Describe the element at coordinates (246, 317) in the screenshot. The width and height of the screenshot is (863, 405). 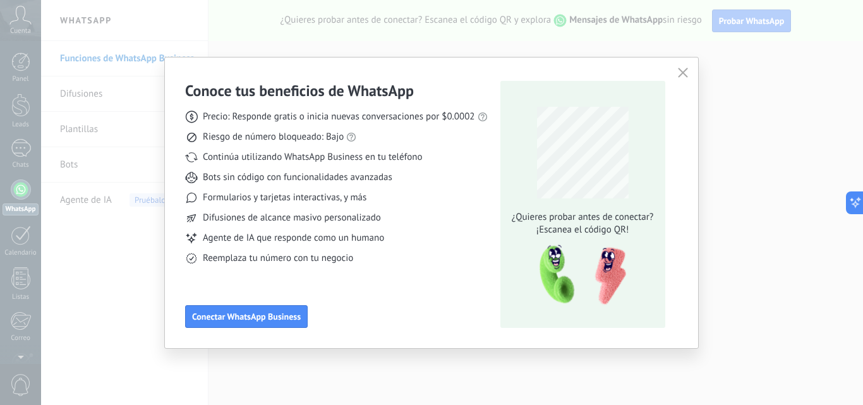
I see `button: Conectar WhatsApp Business` at that location.